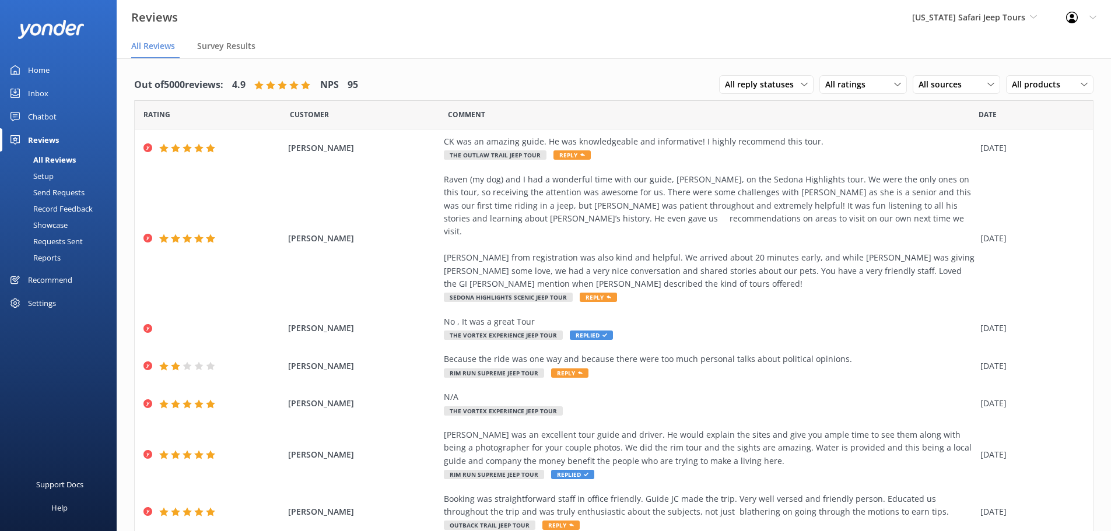 This screenshot has width=1111, height=531. Describe the element at coordinates (943, 85) in the screenshot. I see `span: All sources` at that location.